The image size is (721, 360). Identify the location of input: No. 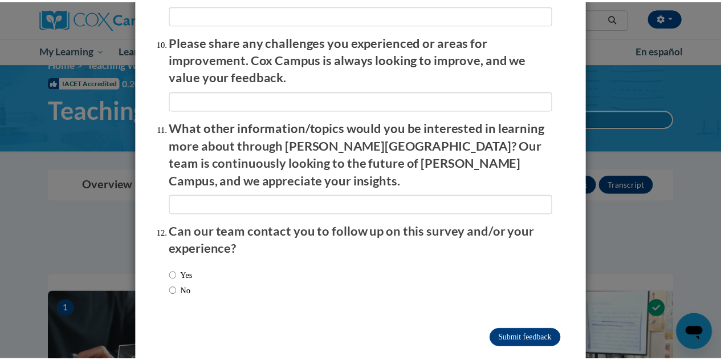
(174, 291).